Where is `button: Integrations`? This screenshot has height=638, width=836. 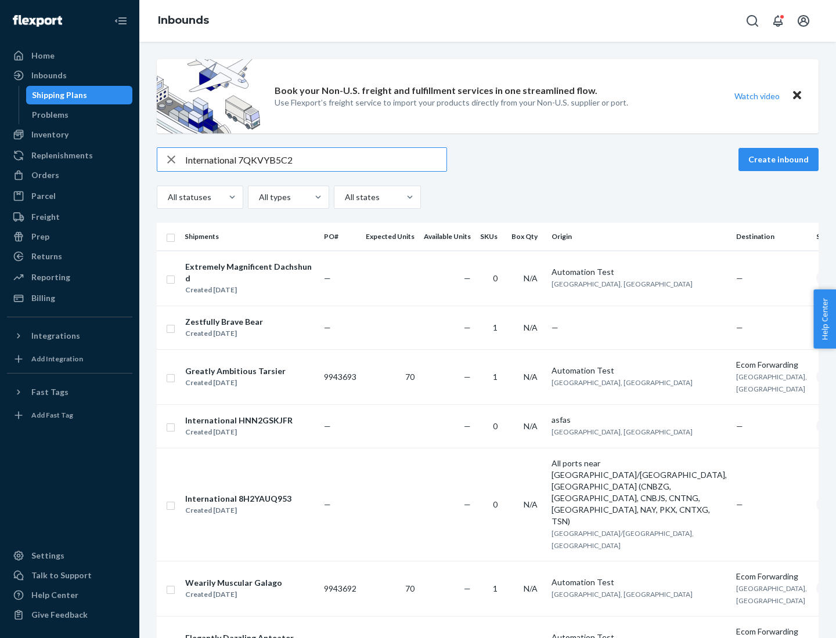 button: Integrations is located at coordinates (70, 336).